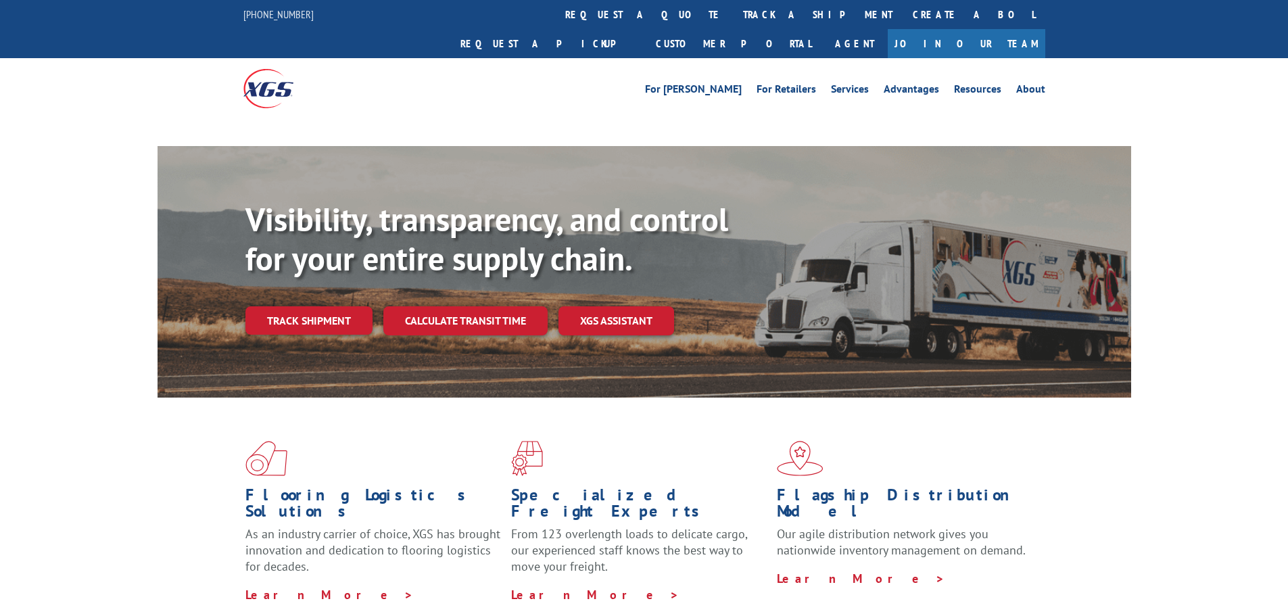 This screenshot has width=1288, height=616. What do you see at coordinates (373, 507) in the screenshot?
I see `h1: Flooring Logistics Solutions` at bounding box center [373, 507].